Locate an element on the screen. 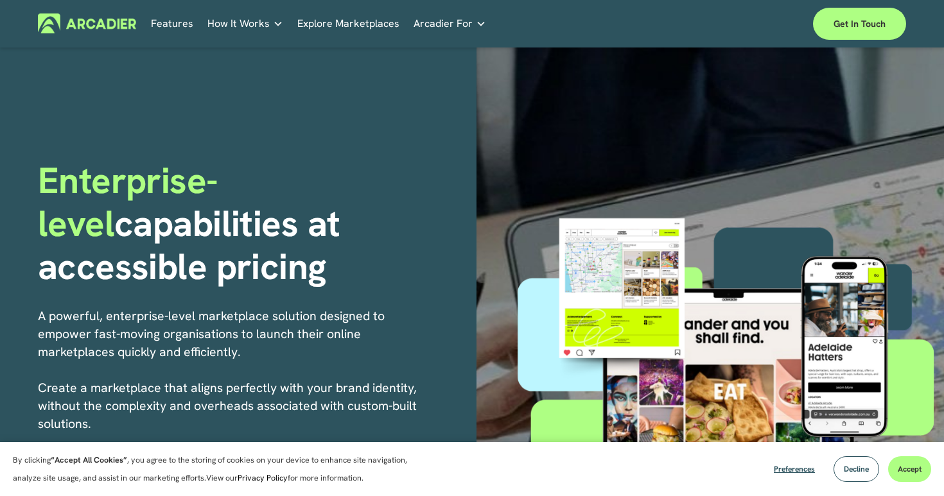 The width and height of the screenshot is (944, 496). span: How It Works is located at coordinates (238, 24).